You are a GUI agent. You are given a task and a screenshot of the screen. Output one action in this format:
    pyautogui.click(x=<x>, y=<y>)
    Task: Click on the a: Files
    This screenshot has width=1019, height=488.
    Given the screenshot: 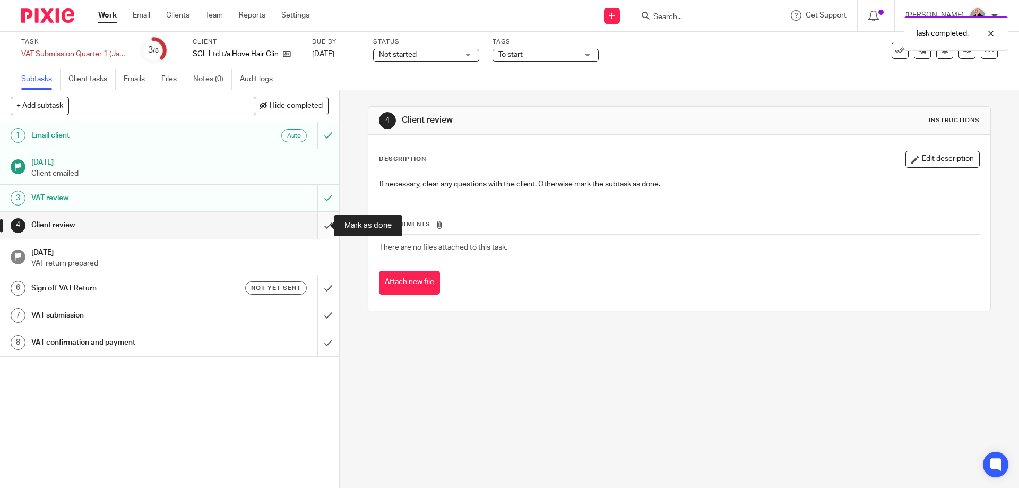 What is the action you would take?
    pyautogui.click(x=173, y=79)
    